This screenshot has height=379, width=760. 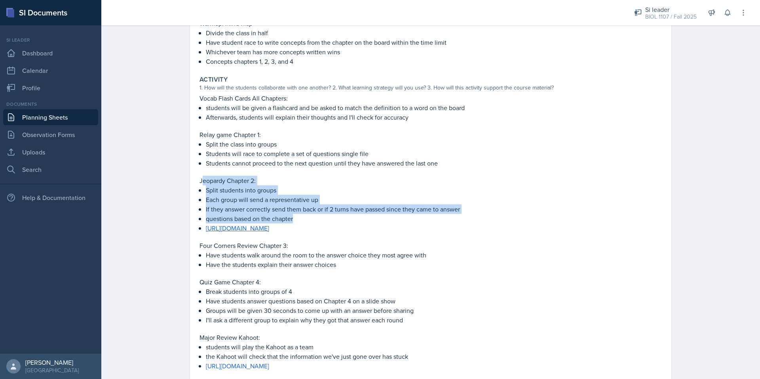 I want to click on p: Have students walk around the room to the answer choice they most agree with, so click(x=434, y=255).